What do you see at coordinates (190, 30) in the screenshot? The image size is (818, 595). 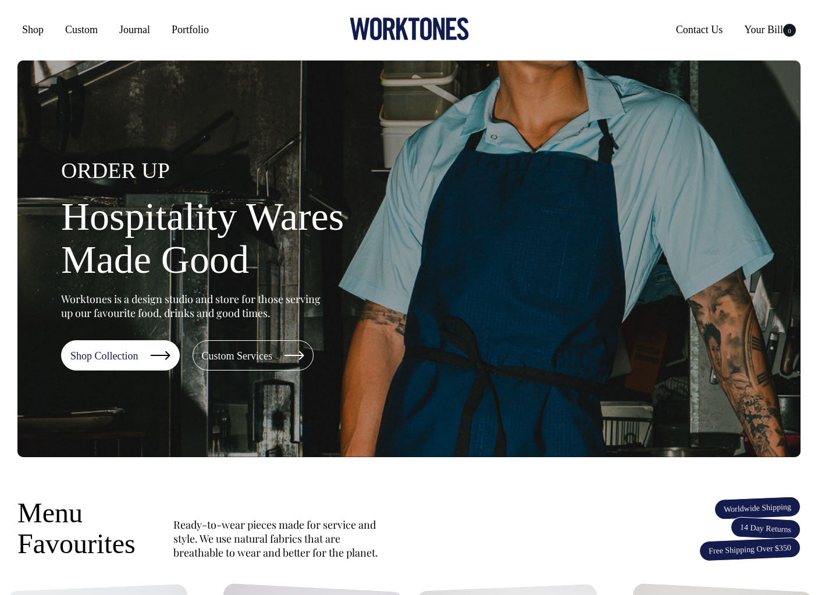 I see `a: Portfolio` at bounding box center [190, 30].